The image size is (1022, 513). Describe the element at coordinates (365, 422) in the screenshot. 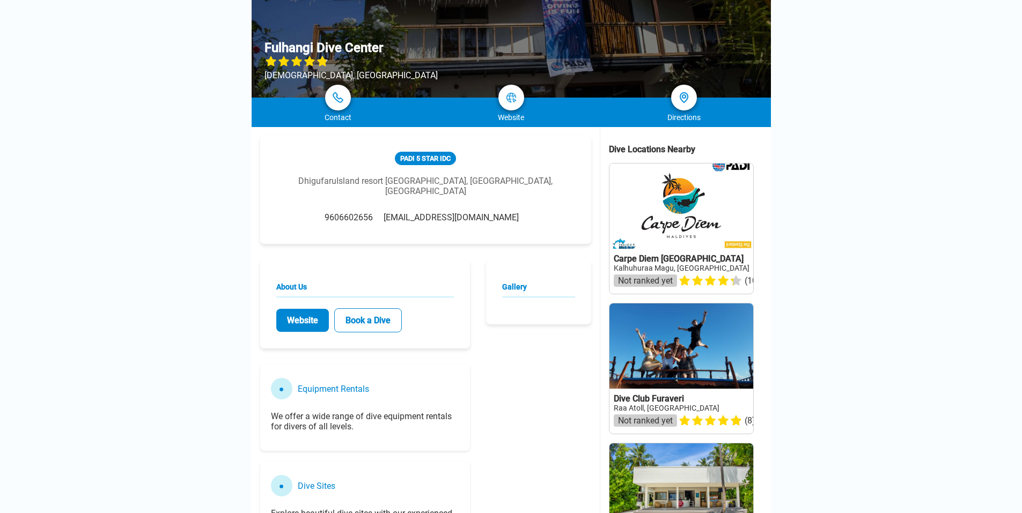

I see `p: We offer a wide range of dive equipment rentals for divers of all levels.` at that location.